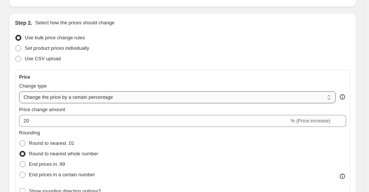  I want to click on span: % (Price increase), so click(310, 121).